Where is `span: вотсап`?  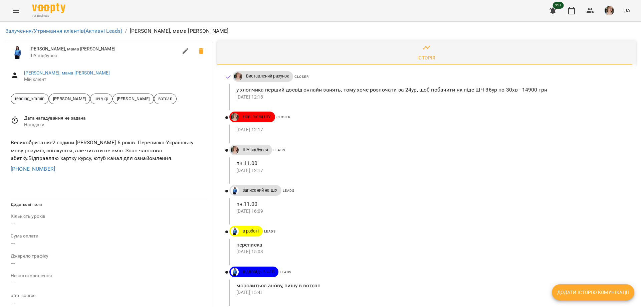
span: вотсап is located at coordinates (165, 98).